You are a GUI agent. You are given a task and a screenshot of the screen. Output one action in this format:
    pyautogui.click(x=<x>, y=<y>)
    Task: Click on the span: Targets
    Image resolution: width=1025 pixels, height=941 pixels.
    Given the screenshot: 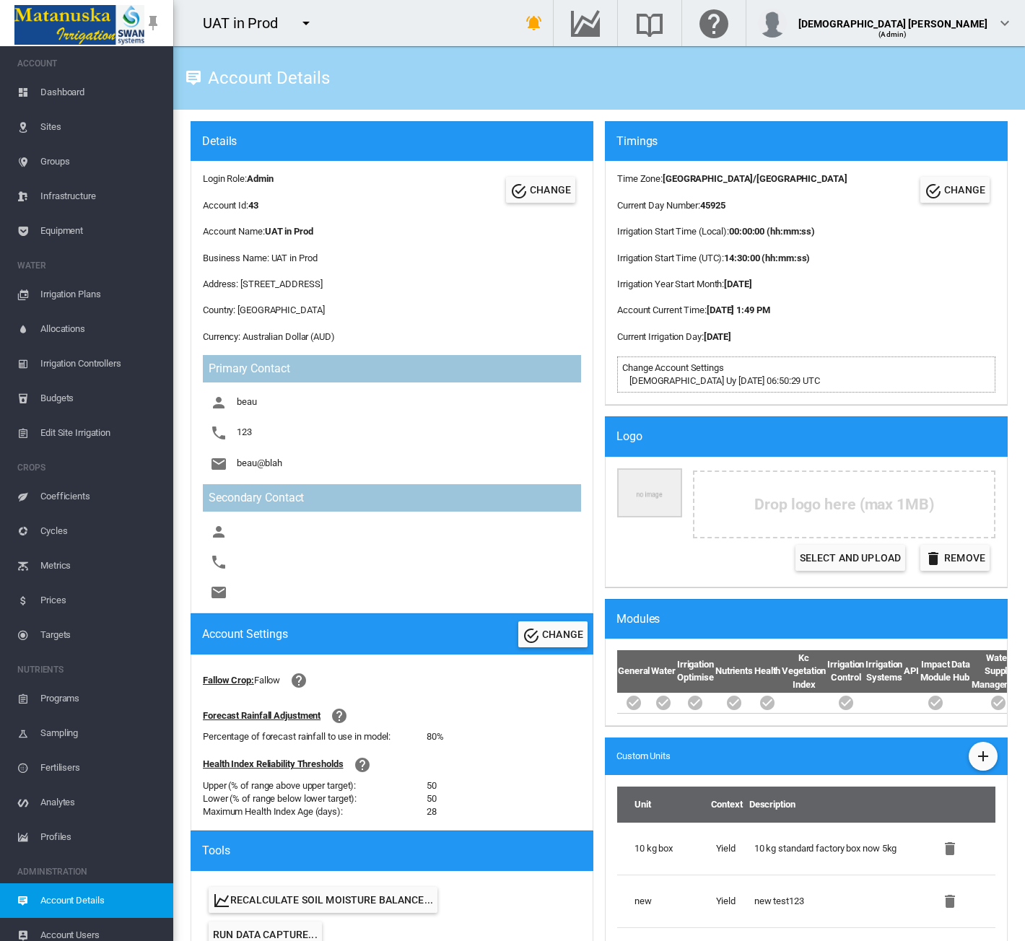 What is the action you would take?
    pyautogui.click(x=101, y=635)
    